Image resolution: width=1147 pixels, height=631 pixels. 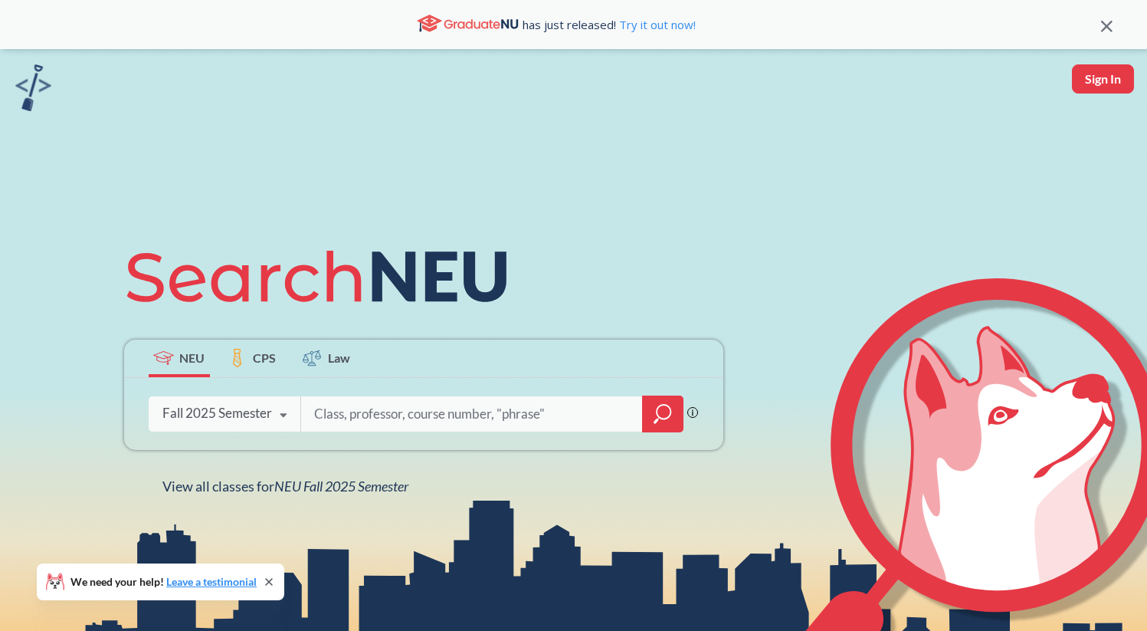 I want to click on span: Law, so click(x=339, y=357).